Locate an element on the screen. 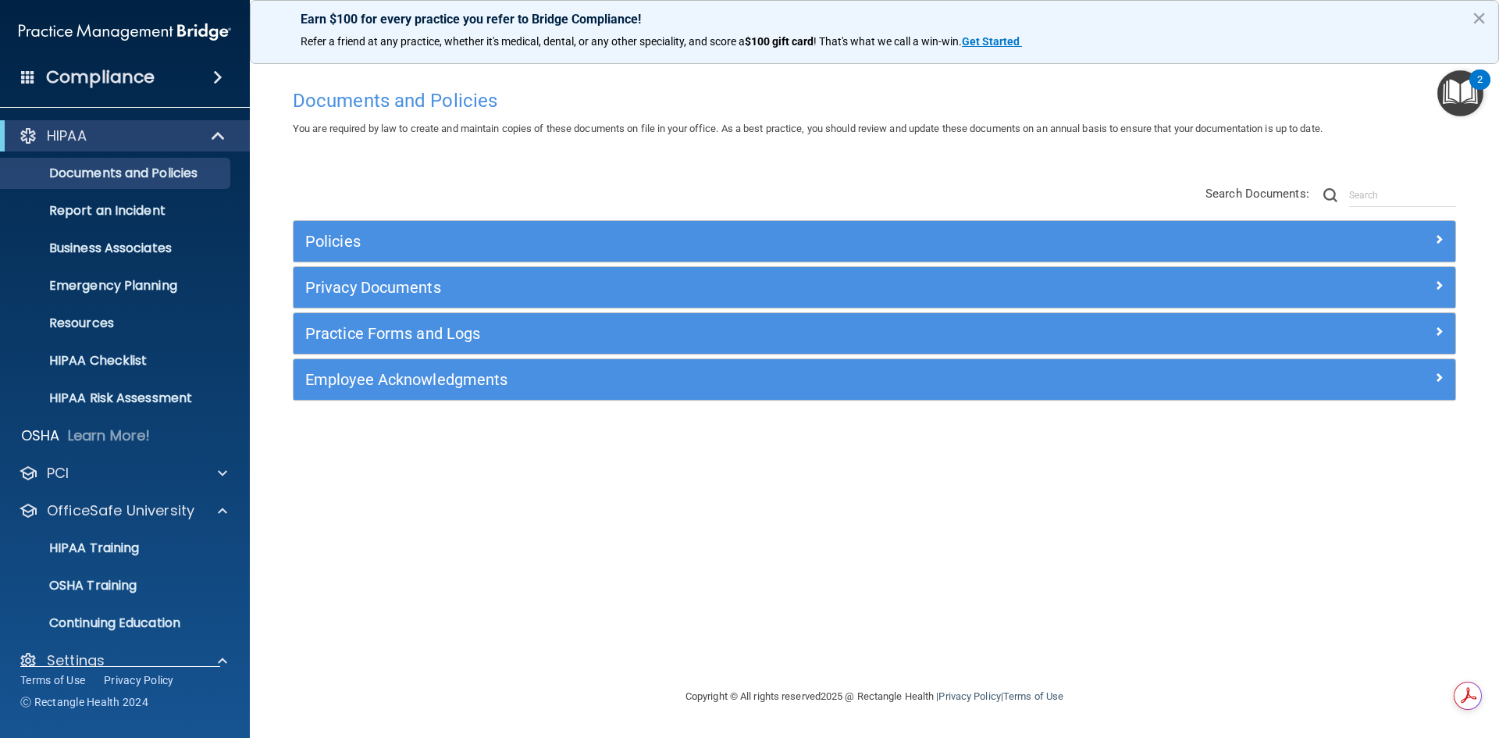  img: ic-search.3b580494.png is located at coordinates (1331, 195).